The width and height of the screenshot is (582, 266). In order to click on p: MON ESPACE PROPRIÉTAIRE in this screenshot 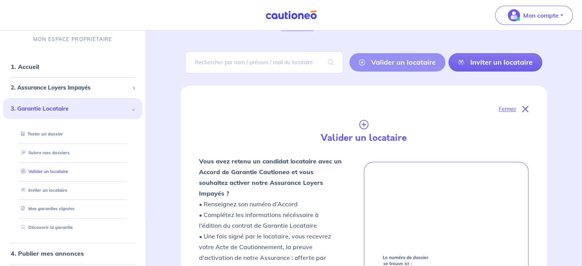, I will do `click(73, 39)`.